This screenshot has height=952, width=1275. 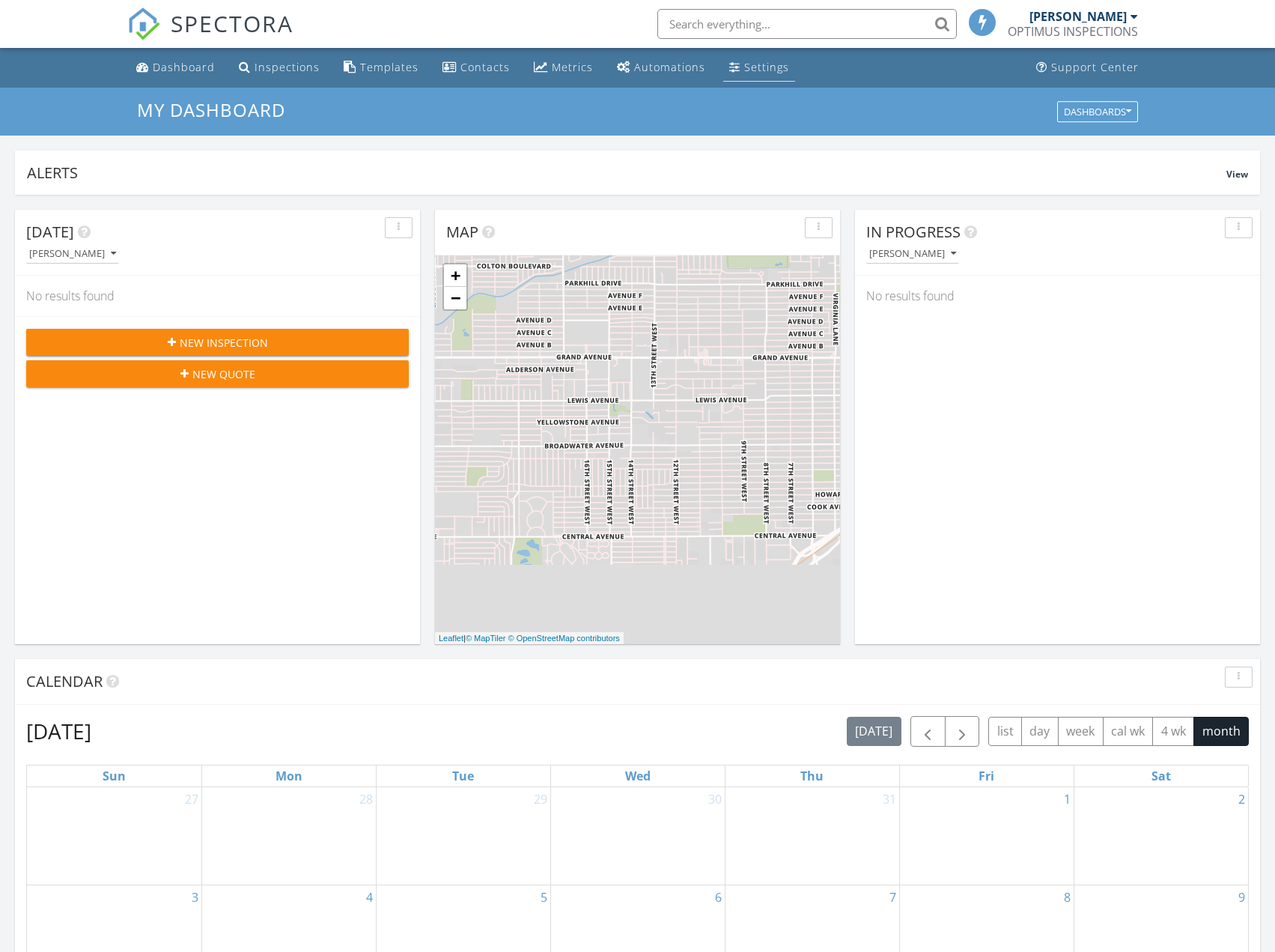 What do you see at coordinates (114, 836) in the screenshot?
I see `td: Go to July 27, 2025` at bounding box center [114, 836].